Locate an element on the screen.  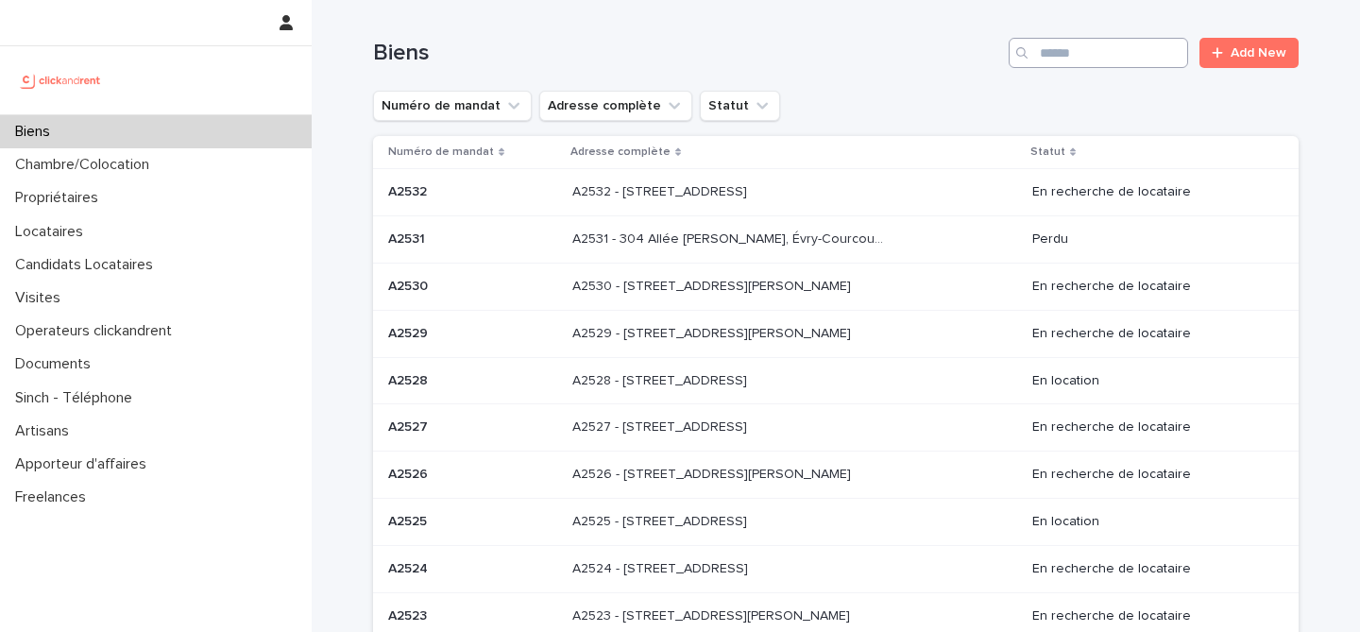
p: Documents is located at coordinates (57, 363).